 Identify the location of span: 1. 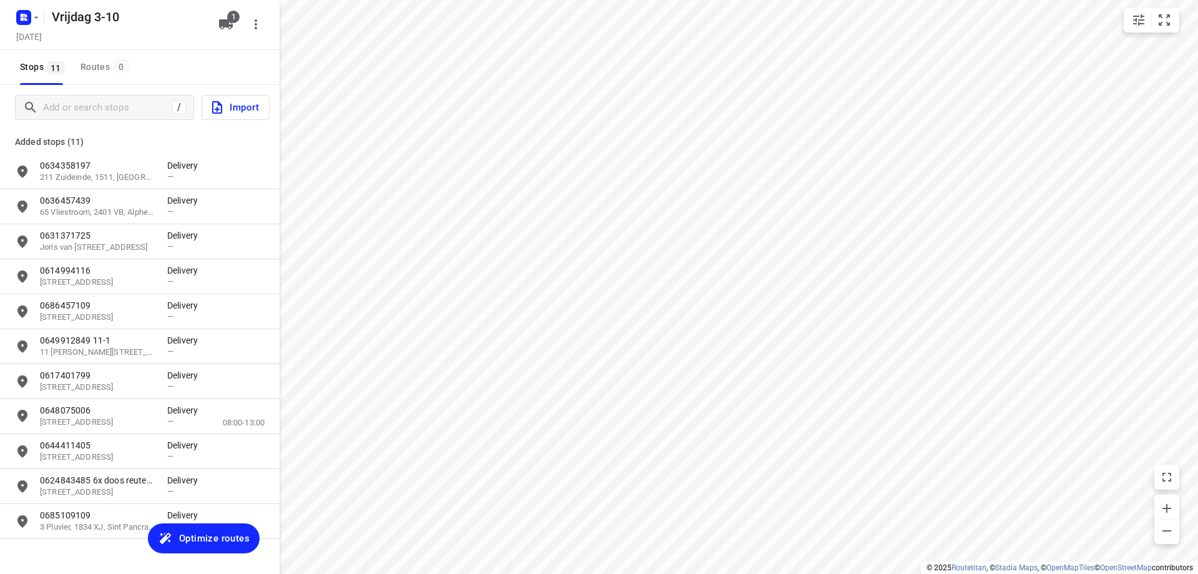
(233, 17).